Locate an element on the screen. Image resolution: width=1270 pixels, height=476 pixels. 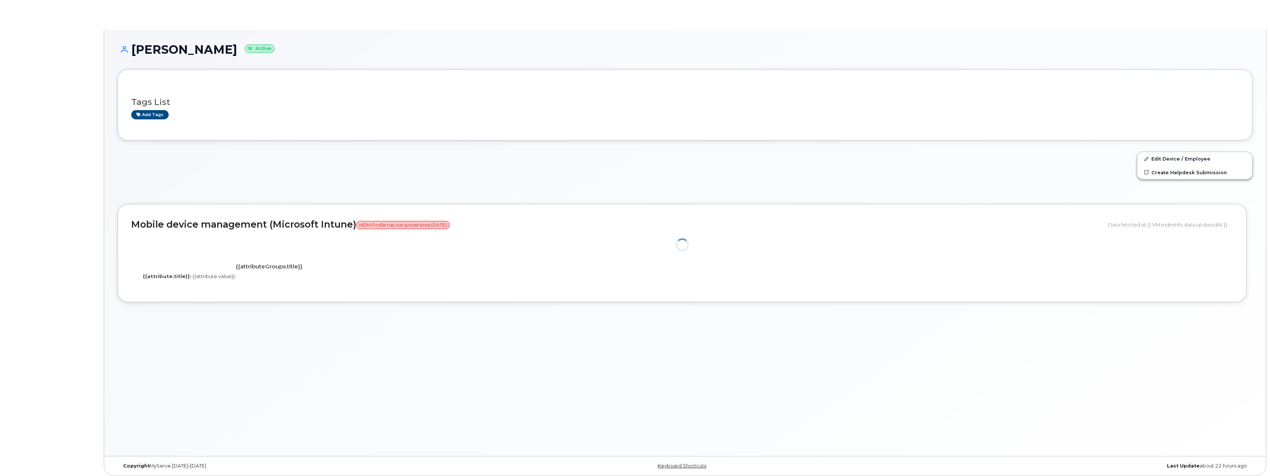
a: Add tags is located at coordinates (150, 115).